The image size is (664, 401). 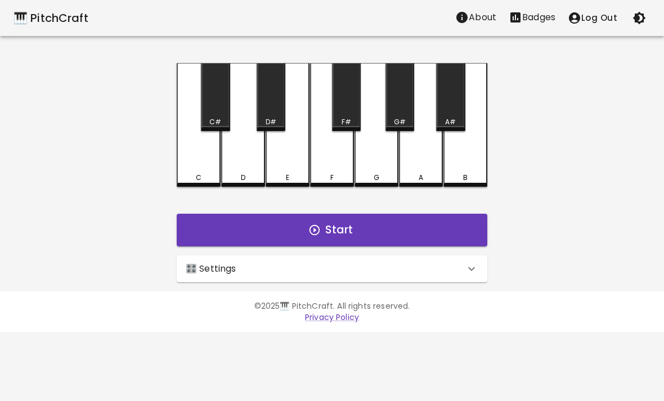 What do you see at coordinates (243, 178) in the screenshot?
I see `div: D` at bounding box center [243, 178].